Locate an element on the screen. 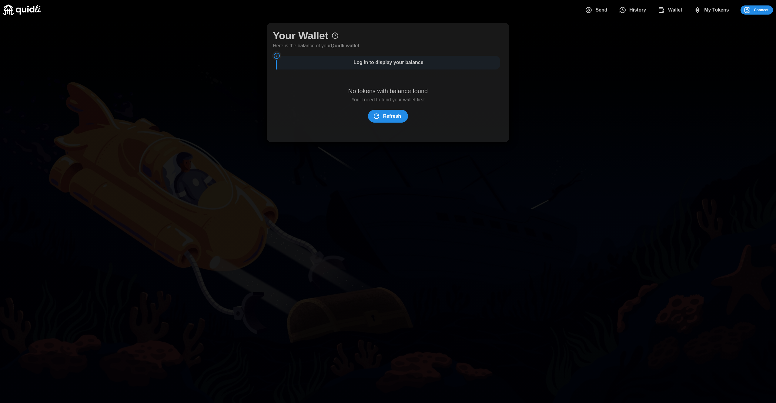 The width and height of the screenshot is (776, 403). span: Connect is located at coordinates (761, 10).